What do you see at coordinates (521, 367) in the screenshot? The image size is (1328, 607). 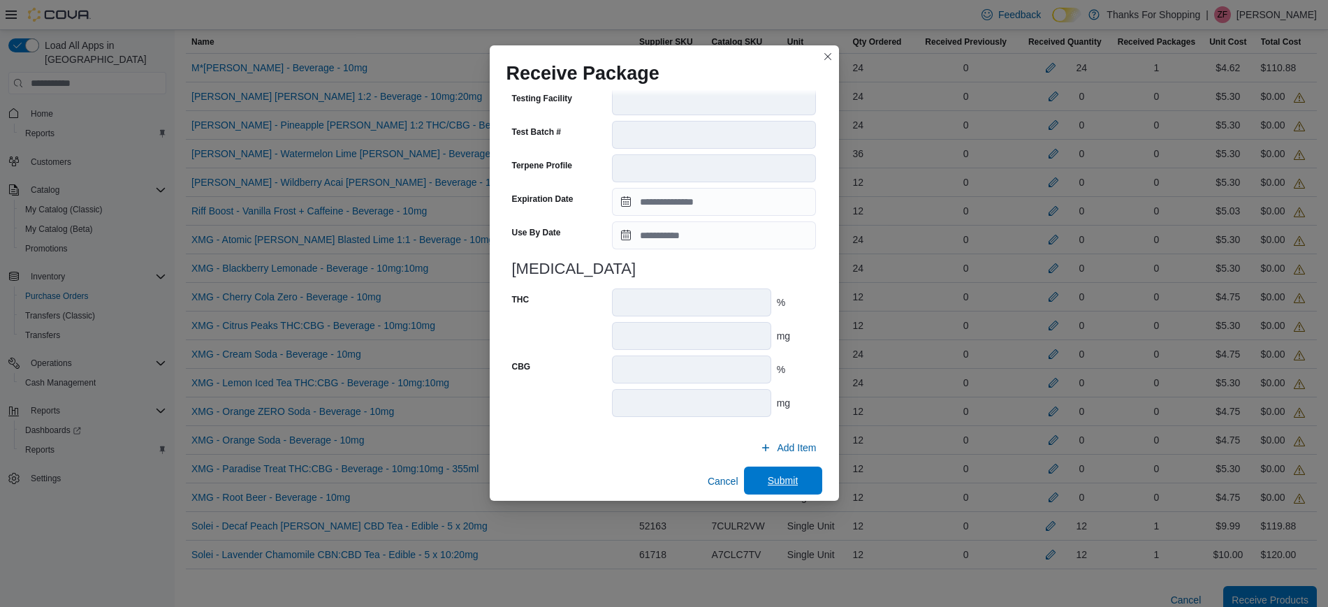 I see `label: CBG` at bounding box center [521, 367].